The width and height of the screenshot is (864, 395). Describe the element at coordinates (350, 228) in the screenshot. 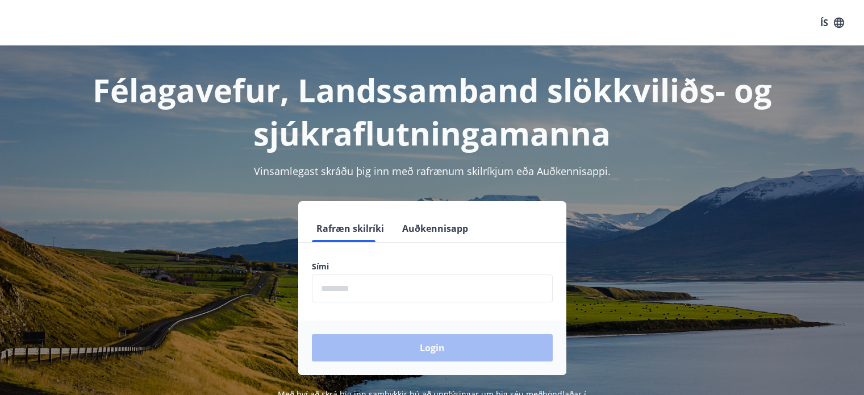

I see `button: Rafræn skilríki` at that location.